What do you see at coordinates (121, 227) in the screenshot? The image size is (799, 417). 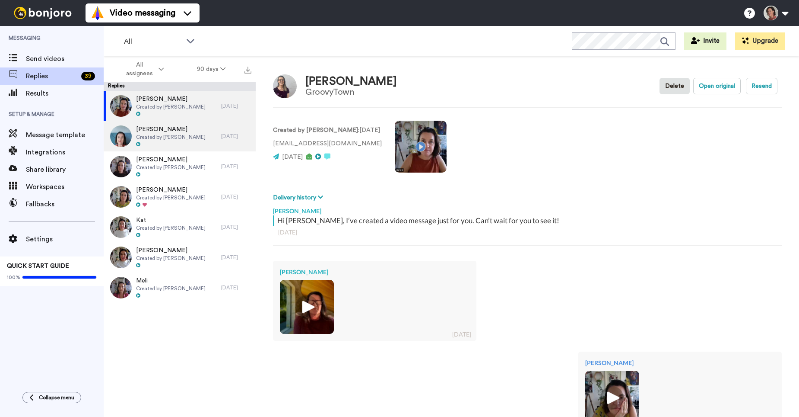 I see `img: b7e39fa9-a765-48d1-b391-af058867b585-thumb.jpg` at bounding box center [121, 227].